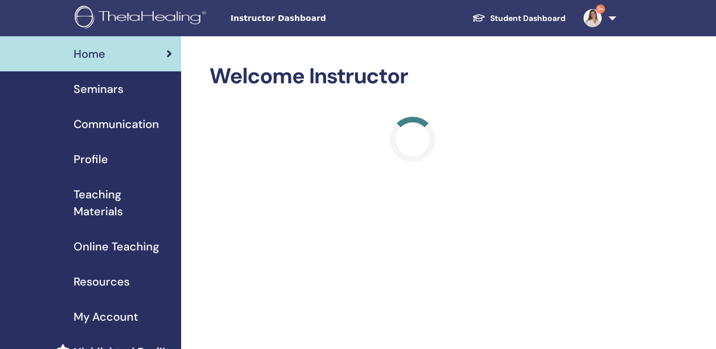 The width and height of the screenshot is (716, 349). What do you see at coordinates (89, 54) in the screenshot?
I see `span: Home` at bounding box center [89, 54].